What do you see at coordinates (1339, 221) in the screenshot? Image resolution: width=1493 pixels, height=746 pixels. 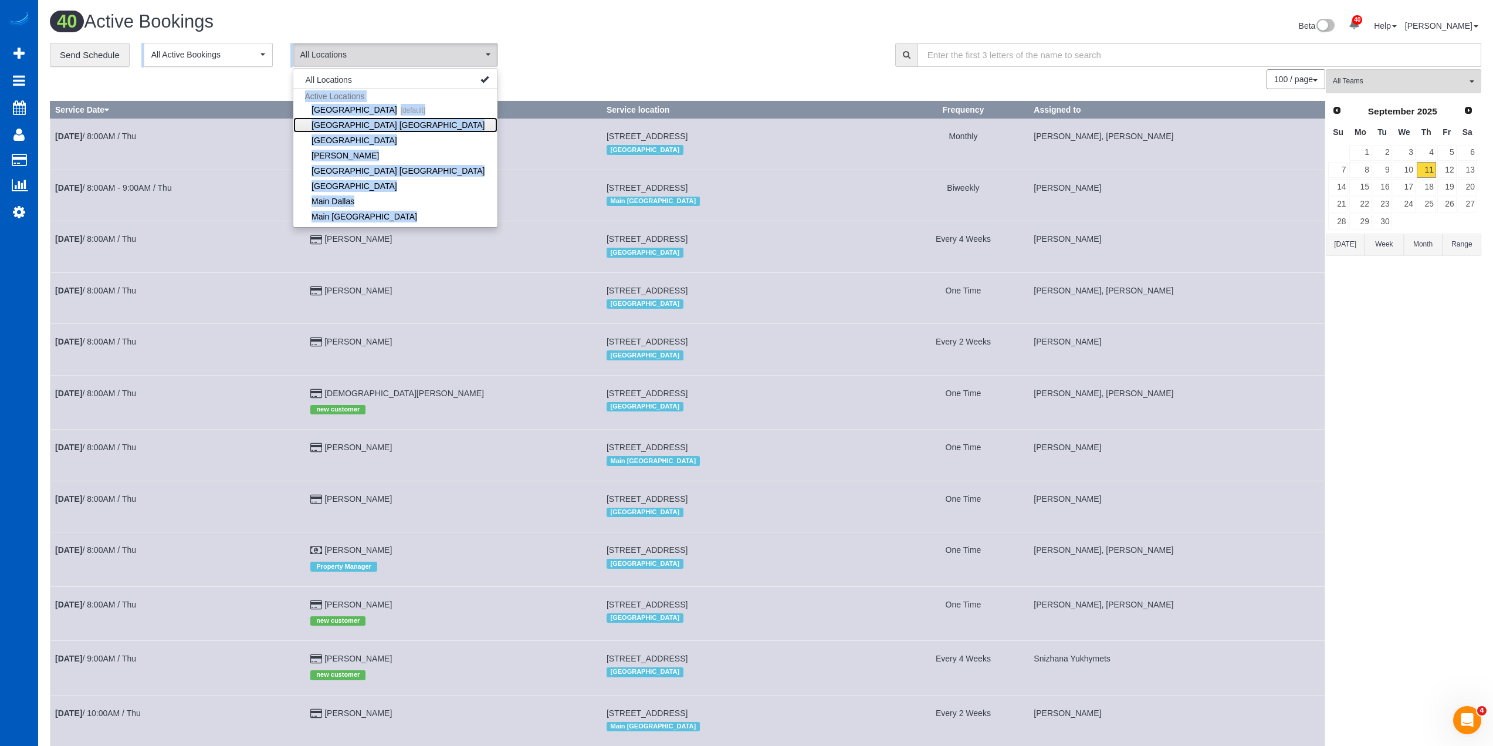 I see `a: 28` at bounding box center [1339, 221].